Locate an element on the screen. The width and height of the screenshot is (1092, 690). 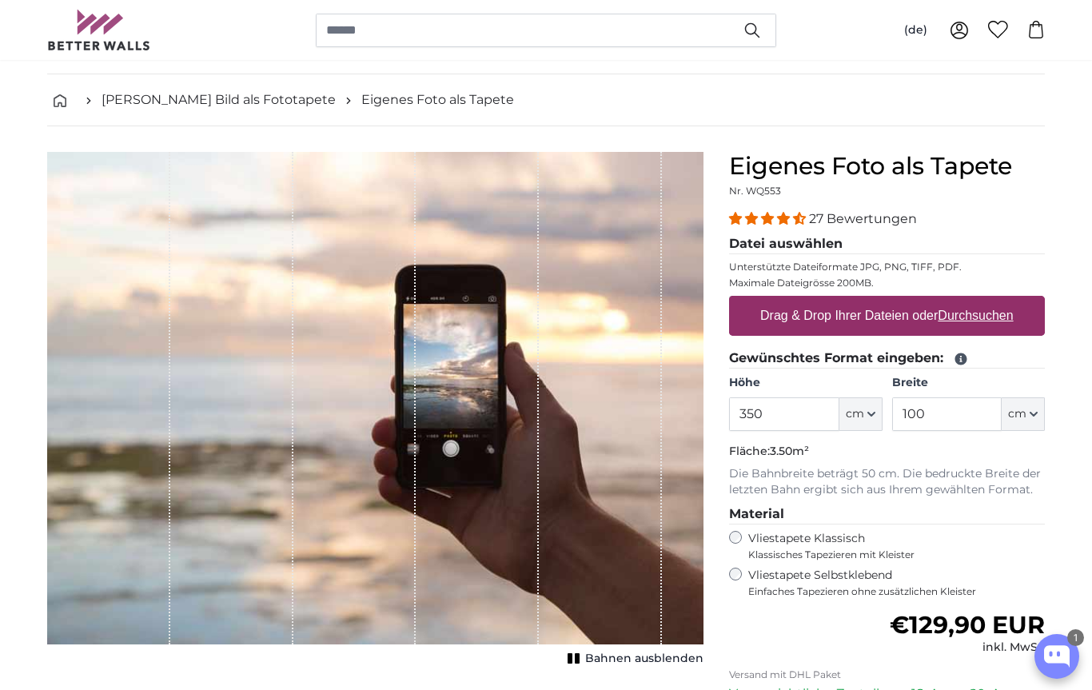
div: inkl. MwSt. is located at coordinates (967, 648).